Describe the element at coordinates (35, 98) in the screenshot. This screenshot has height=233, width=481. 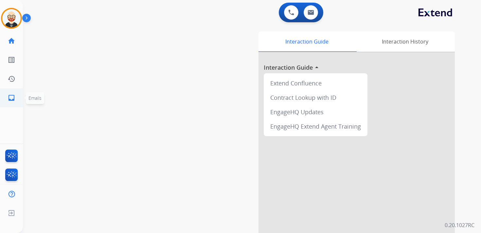
I see `span: Emails` at that location.